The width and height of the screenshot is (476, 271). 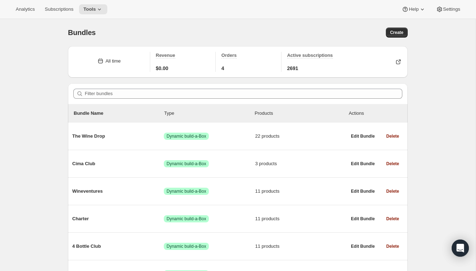 I want to click on span: 3 products, so click(x=301, y=164).